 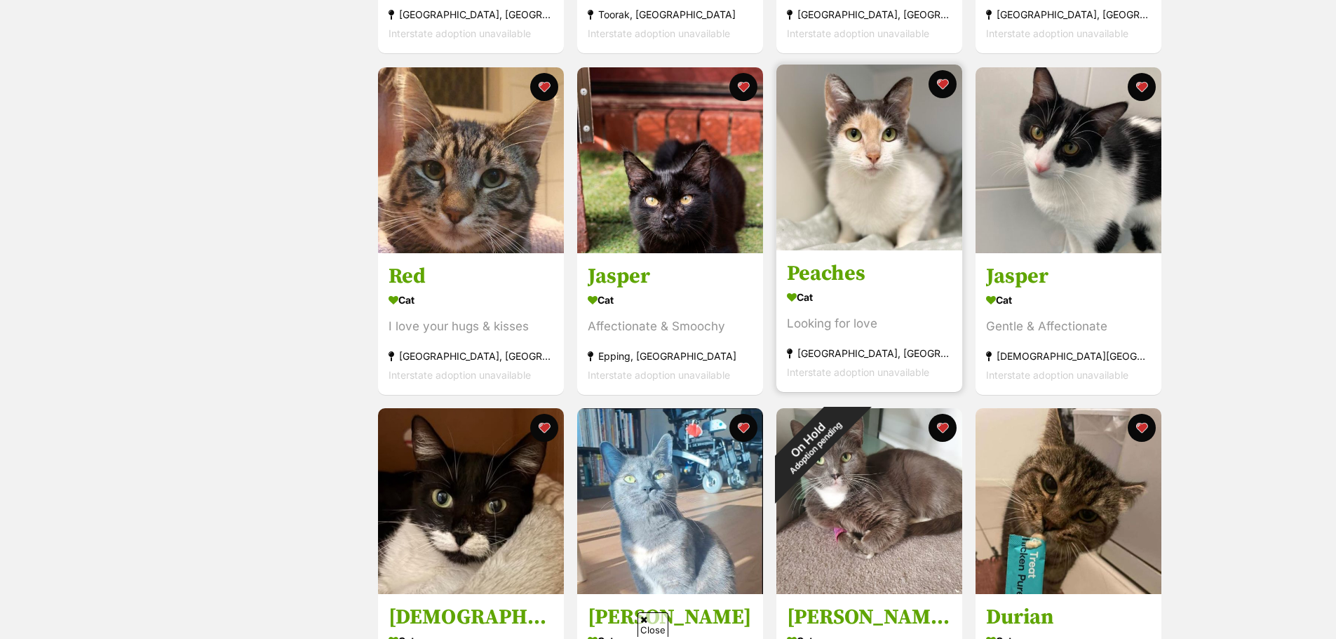 What do you see at coordinates (869, 157) in the screenshot?
I see `img: Peaches` at bounding box center [869, 157].